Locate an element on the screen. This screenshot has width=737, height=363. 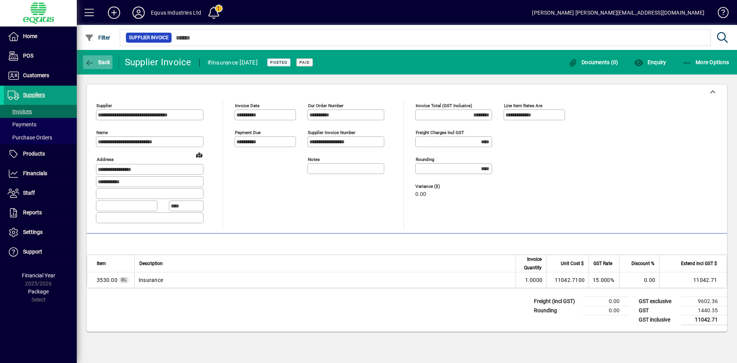
a: View on map is located at coordinates (199, 155).